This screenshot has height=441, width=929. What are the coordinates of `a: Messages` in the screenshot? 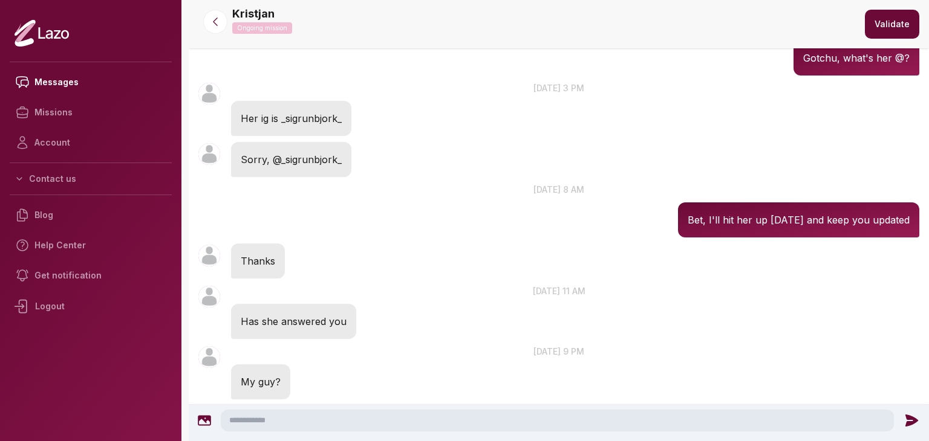 It's located at (91, 82).